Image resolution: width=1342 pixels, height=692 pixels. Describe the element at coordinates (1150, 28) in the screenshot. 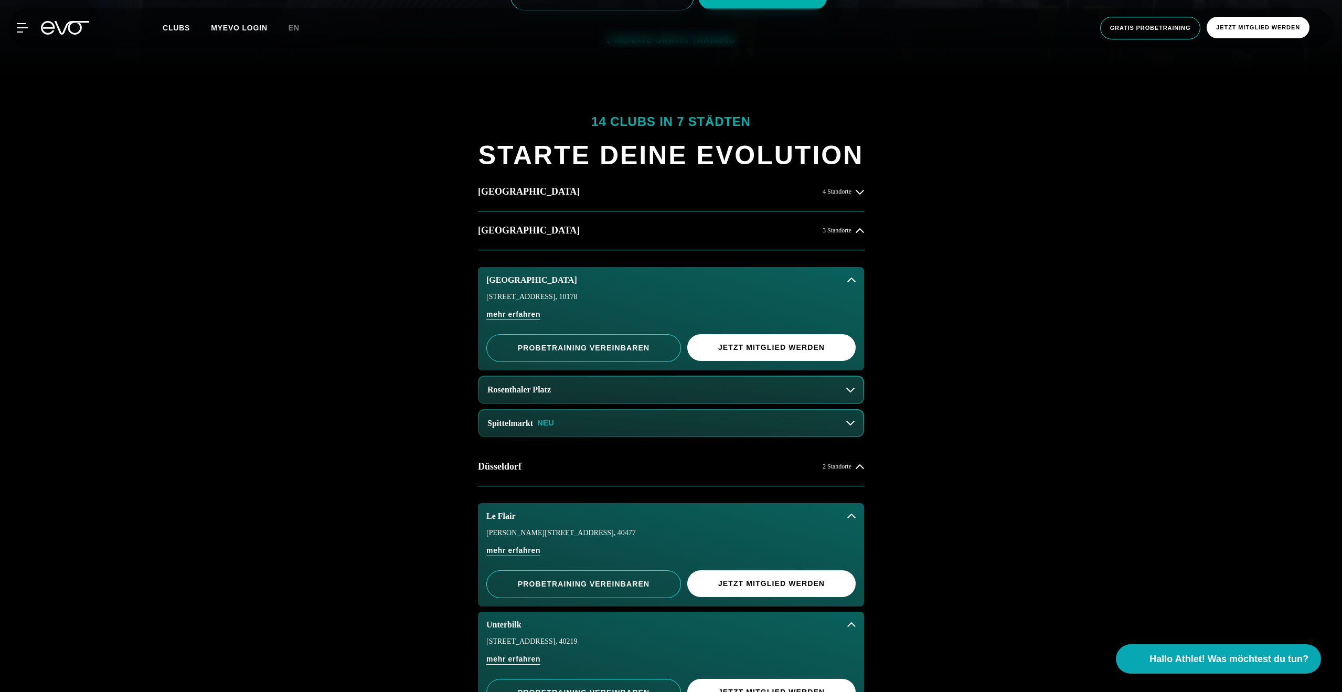

I see `a: Gratis Probetraining` at that location.